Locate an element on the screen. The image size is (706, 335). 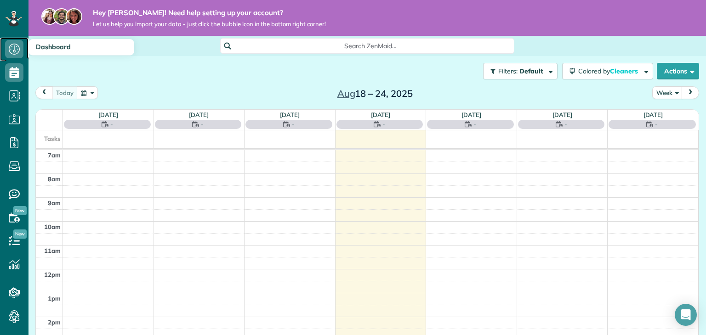
button: today is located at coordinates (65, 92).